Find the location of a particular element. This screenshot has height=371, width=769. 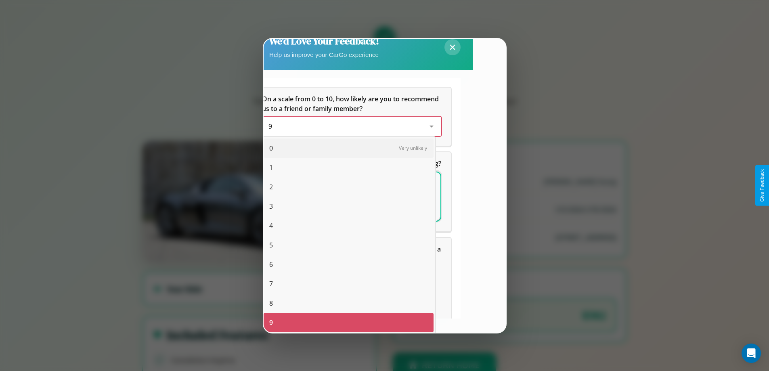

span: Very unlikely is located at coordinates (413, 148).